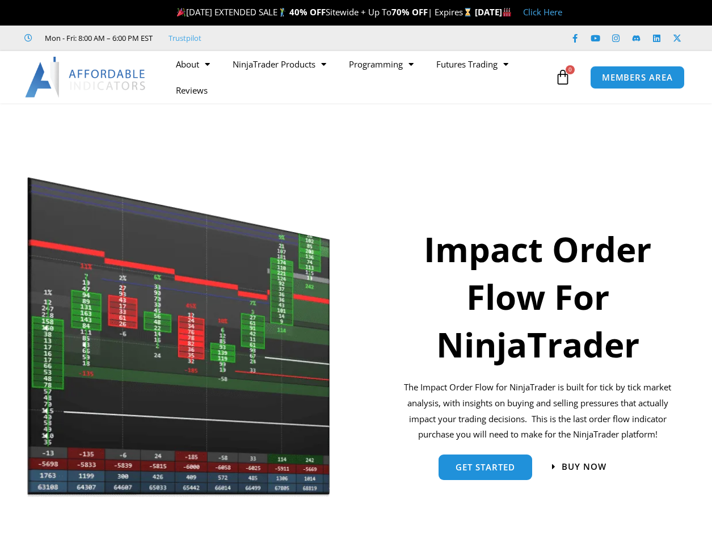 The image size is (712, 547). Describe the element at coordinates (307, 12) in the screenshot. I see `strong: 40% OFF` at that location.